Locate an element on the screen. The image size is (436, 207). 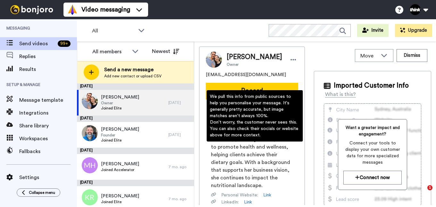
span: Message template is located at coordinates (48, 100).